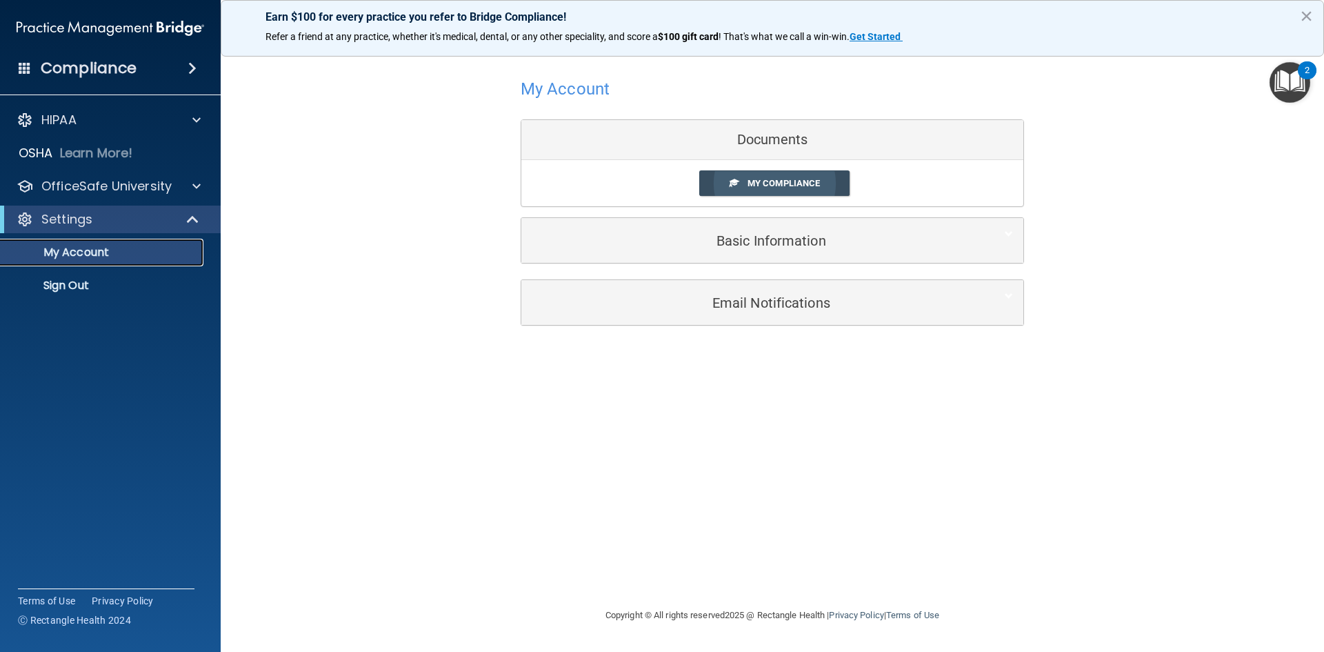 This screenshot has height=652, width=1324. I want to click on p: Sign Out, so click(103, 286).